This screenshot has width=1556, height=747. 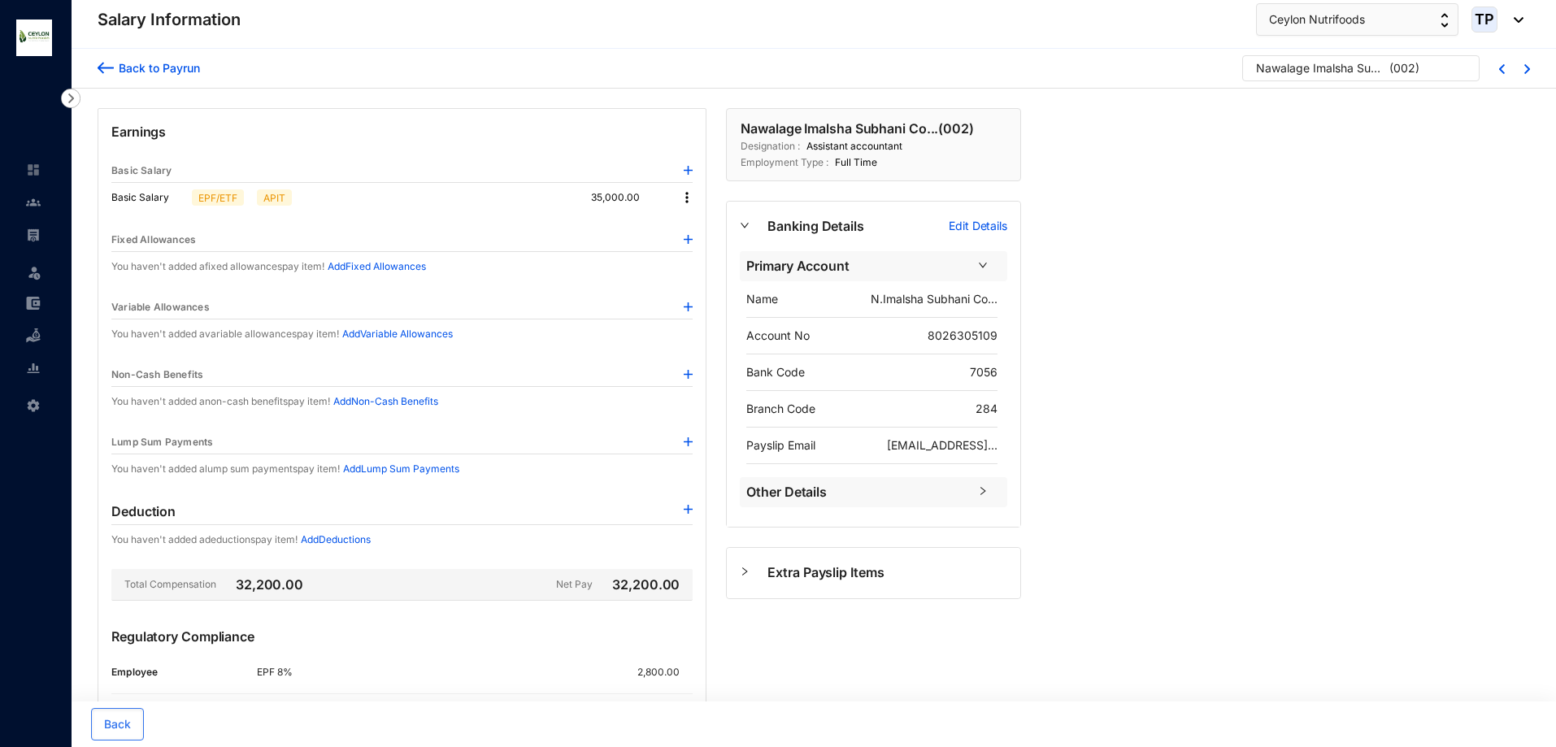 What do you see at coordinates (376, 267) in the screenshot?
I see `p: Add Fixed Allowances` at bounding box center [376, 267].